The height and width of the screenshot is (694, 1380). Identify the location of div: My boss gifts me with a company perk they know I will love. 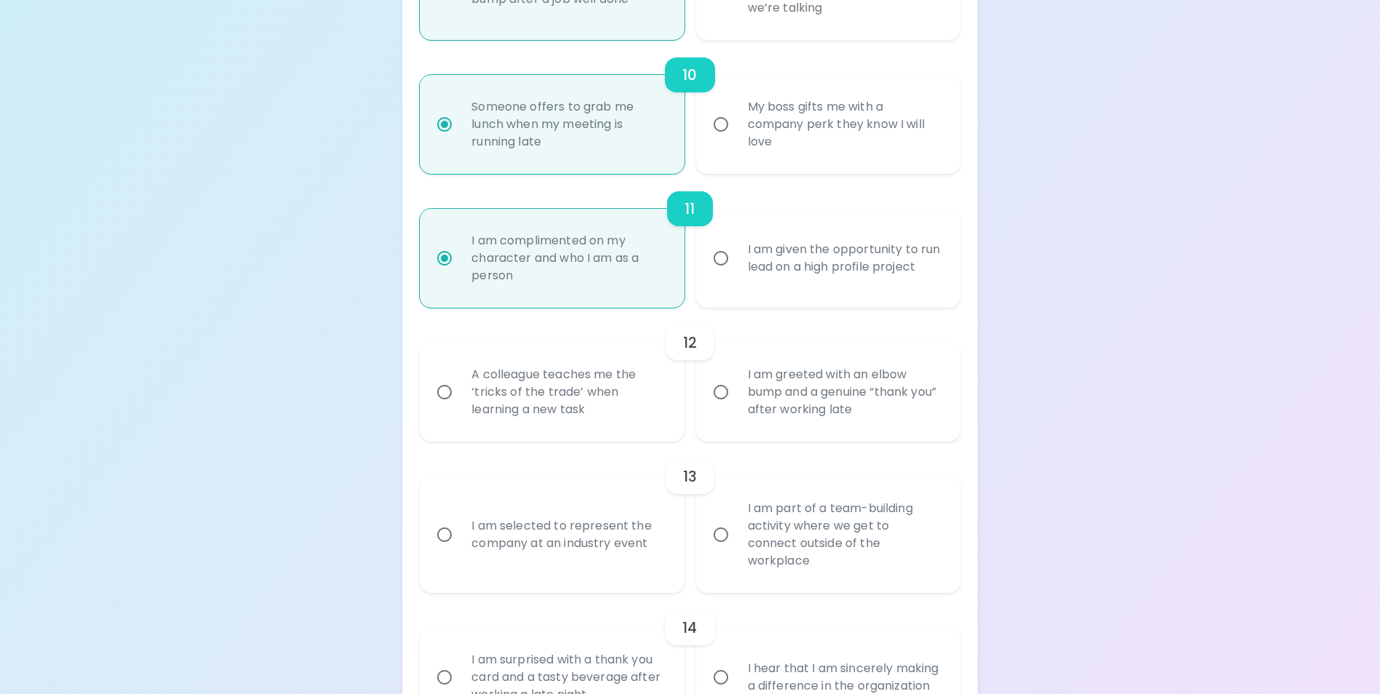
(844, 124).